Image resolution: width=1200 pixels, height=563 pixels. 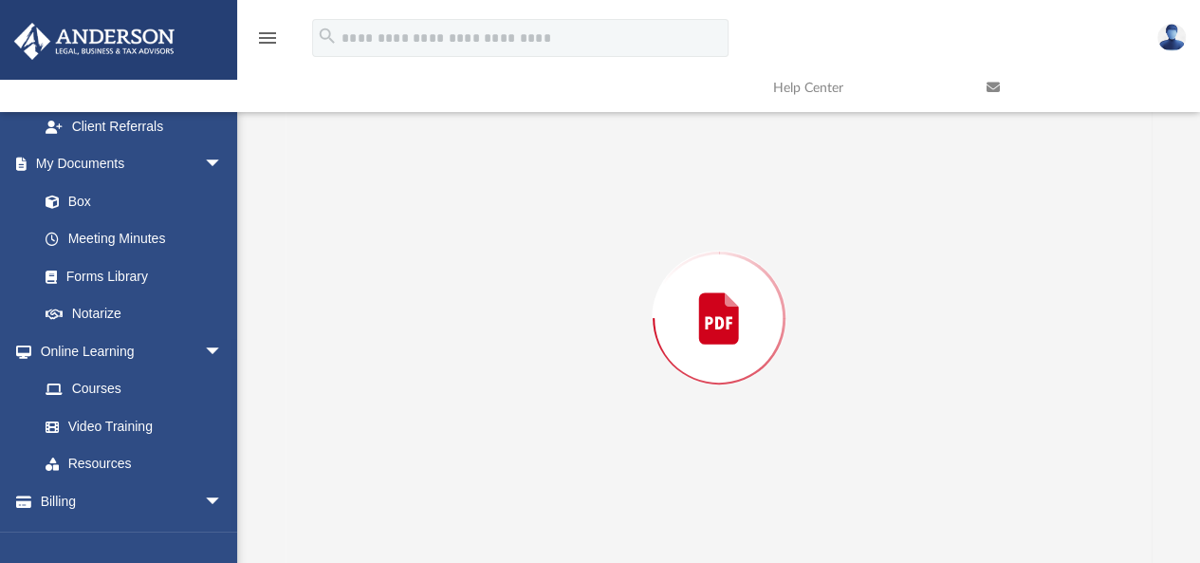 I want to click on img: Anderson Advisors Platinum Portal, so click(x=94, y=41).